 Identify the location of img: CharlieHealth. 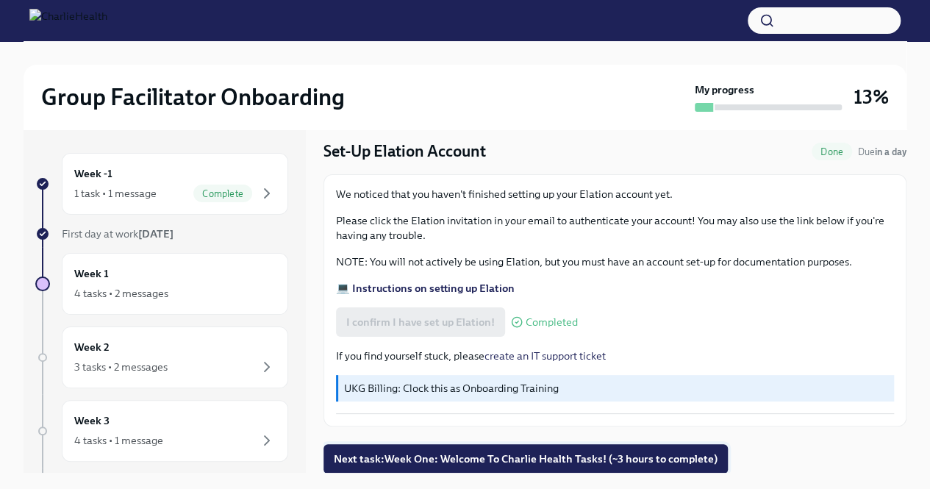
(68, 21).